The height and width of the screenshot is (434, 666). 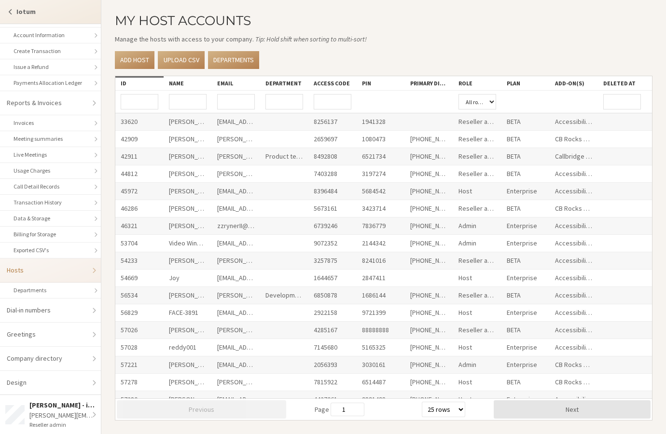 What do you see at coordinates (381, 243) in the screenshot?
I see `div: 2144342` at bounding box center [381, 243].